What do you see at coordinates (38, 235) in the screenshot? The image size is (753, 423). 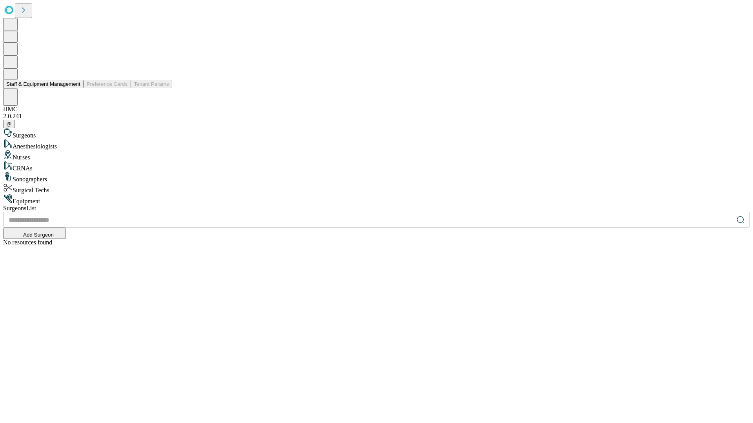 I see `span: Add Surgeon` at bounding box center [38, 235].